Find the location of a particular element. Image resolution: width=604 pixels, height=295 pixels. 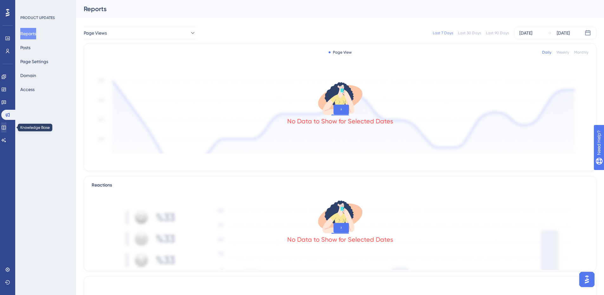

button: Open AI Assistant Launcher is located at coordinates (10, 10).